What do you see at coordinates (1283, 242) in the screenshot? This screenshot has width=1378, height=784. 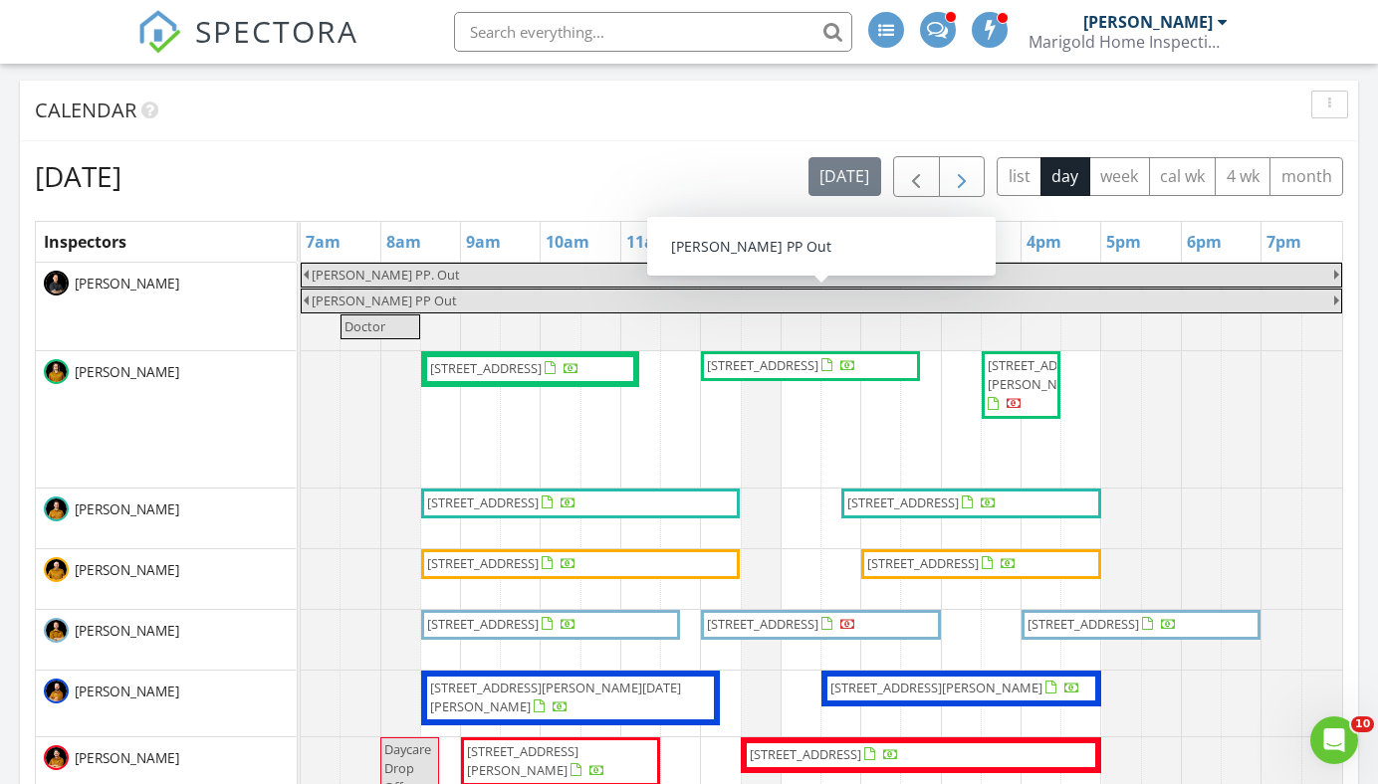 I see `a: 7pm` at bounding box center [1283, 242].